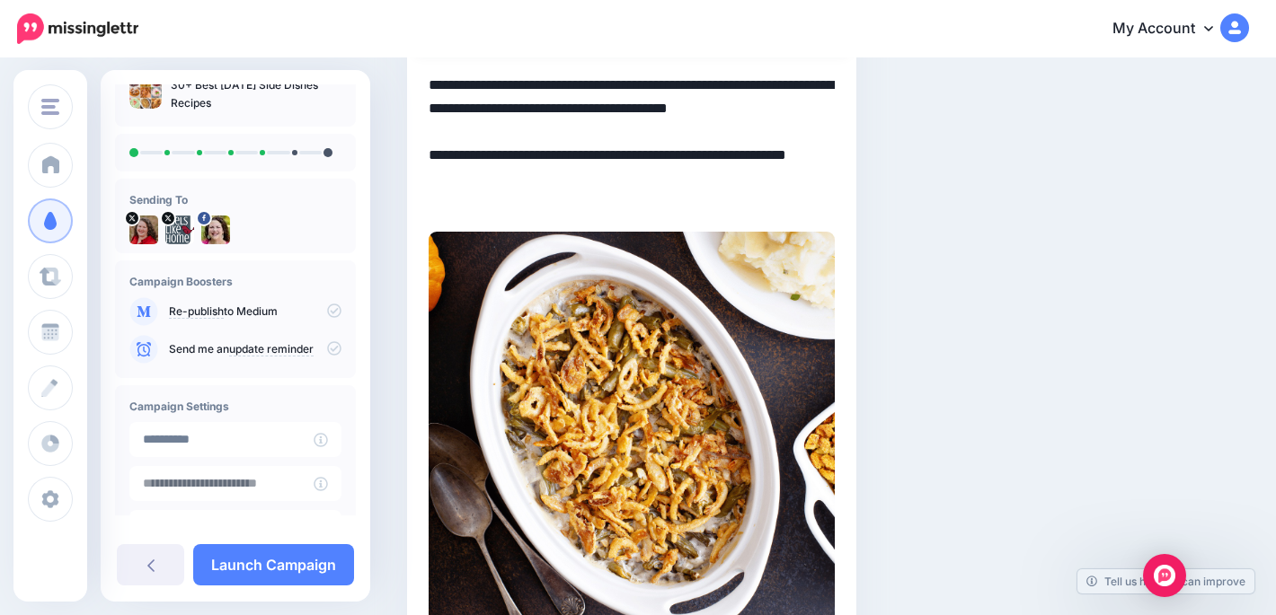  What do you see at coordinates (1165, 581) in the screenshot?
I see `a: Tell us how we can improve` at bounding box center [1165, 581].